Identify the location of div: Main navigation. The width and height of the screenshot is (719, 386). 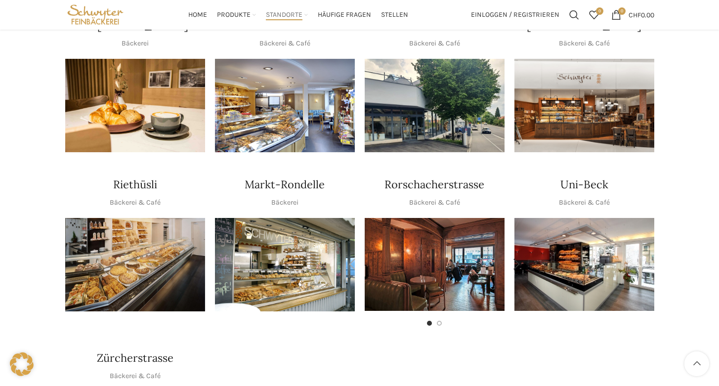
(298, 15).